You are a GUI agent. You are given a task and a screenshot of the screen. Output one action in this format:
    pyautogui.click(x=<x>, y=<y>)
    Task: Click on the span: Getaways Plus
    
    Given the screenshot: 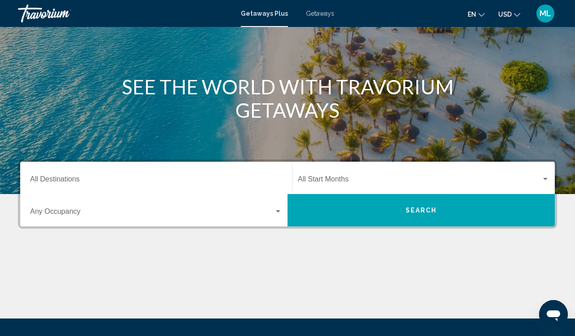 What is the action you would take?
    pyautogui.click(x=264, y=13)
    